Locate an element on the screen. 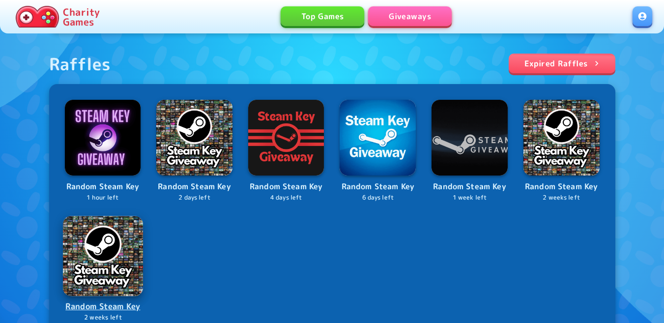 Image resolution: width=664 pixels, height=323 pixels. p: 2 days left is located at coordinates (194, 197).